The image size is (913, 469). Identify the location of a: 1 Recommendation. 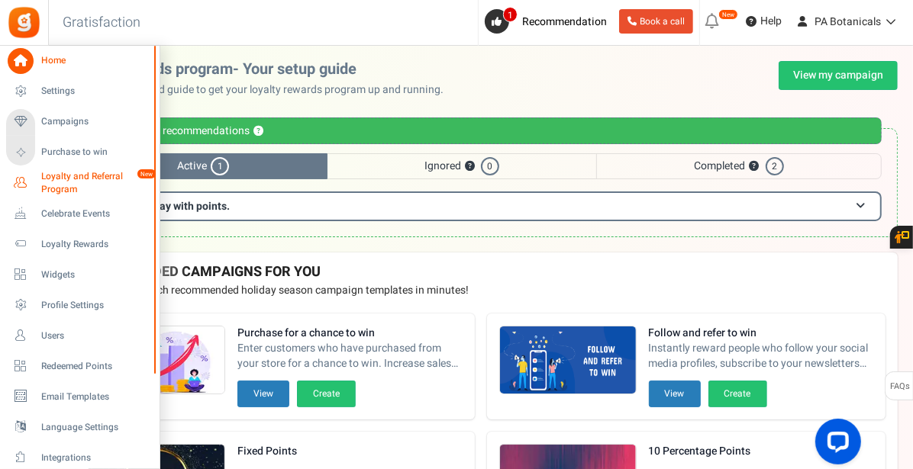
(549, 21).